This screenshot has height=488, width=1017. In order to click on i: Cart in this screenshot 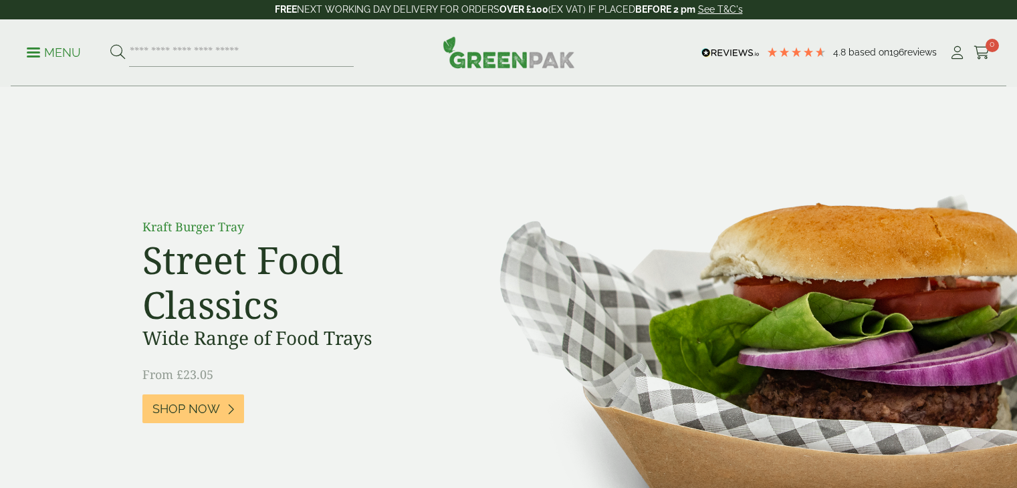, I will do `click(981, 53)`.